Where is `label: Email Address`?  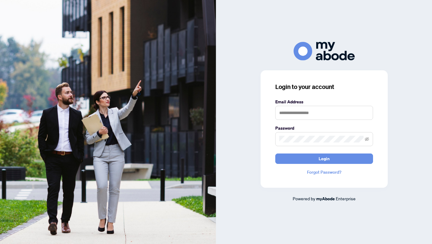 label: Email Address is located at coordinates (325, 102).